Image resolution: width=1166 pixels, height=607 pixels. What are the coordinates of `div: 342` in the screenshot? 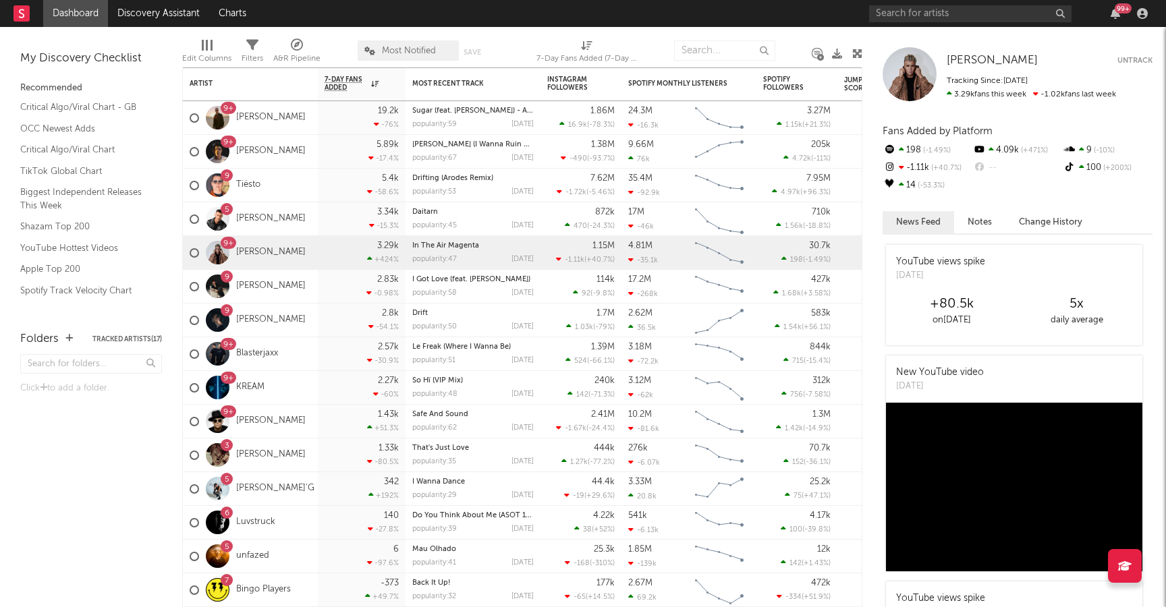 It's located at (391, 482).